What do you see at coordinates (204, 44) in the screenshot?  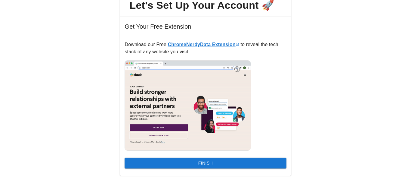 I see `a: ChromeNerdyData Extension` at bounding box center [204, 44].